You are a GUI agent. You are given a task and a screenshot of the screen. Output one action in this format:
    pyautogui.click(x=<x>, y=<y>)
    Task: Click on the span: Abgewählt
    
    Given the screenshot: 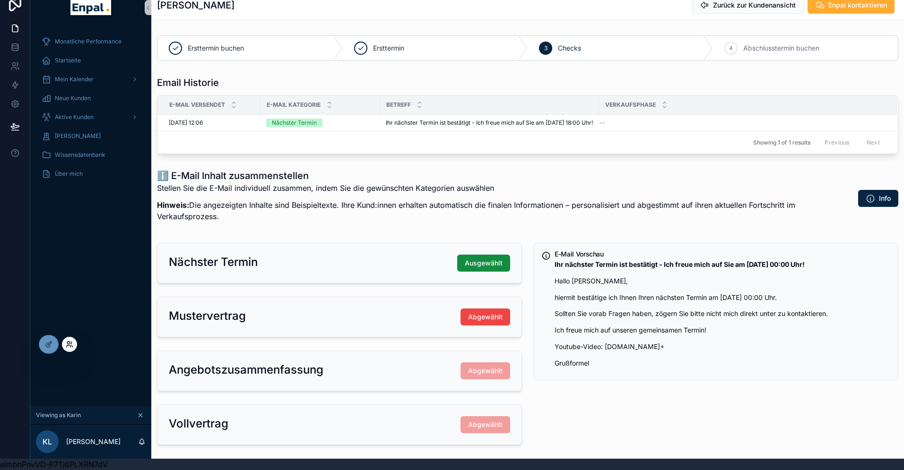 What is the action you would take?
    pyautogui.click(x=485, y=317)
    